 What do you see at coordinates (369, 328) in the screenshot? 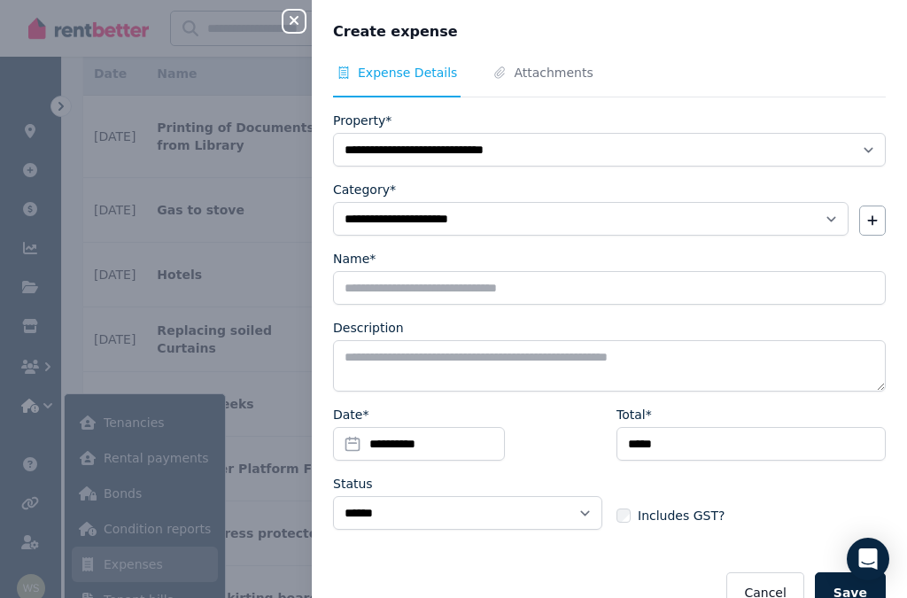
I see `label: Description` at bounding box center [369, 328].